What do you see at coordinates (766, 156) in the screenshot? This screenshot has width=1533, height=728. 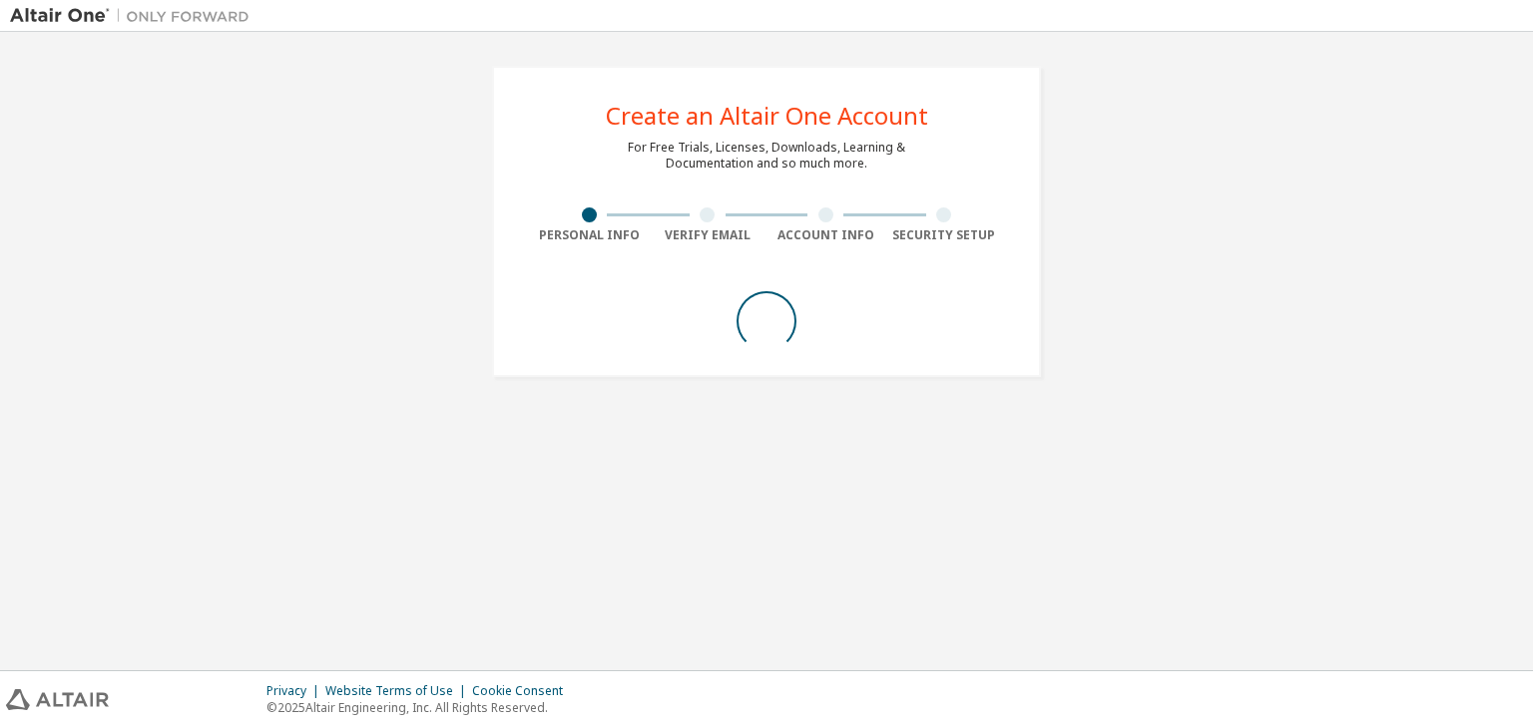 I see `div: For Free Trials, Licenses, Downloads, Learning & Documentation and so much more.` at bounding box center [766, 156].